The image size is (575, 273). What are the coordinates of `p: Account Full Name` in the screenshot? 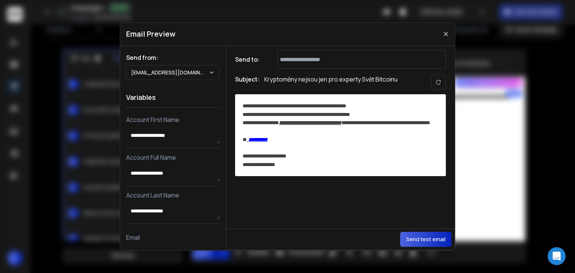 It's located at (173, 158).